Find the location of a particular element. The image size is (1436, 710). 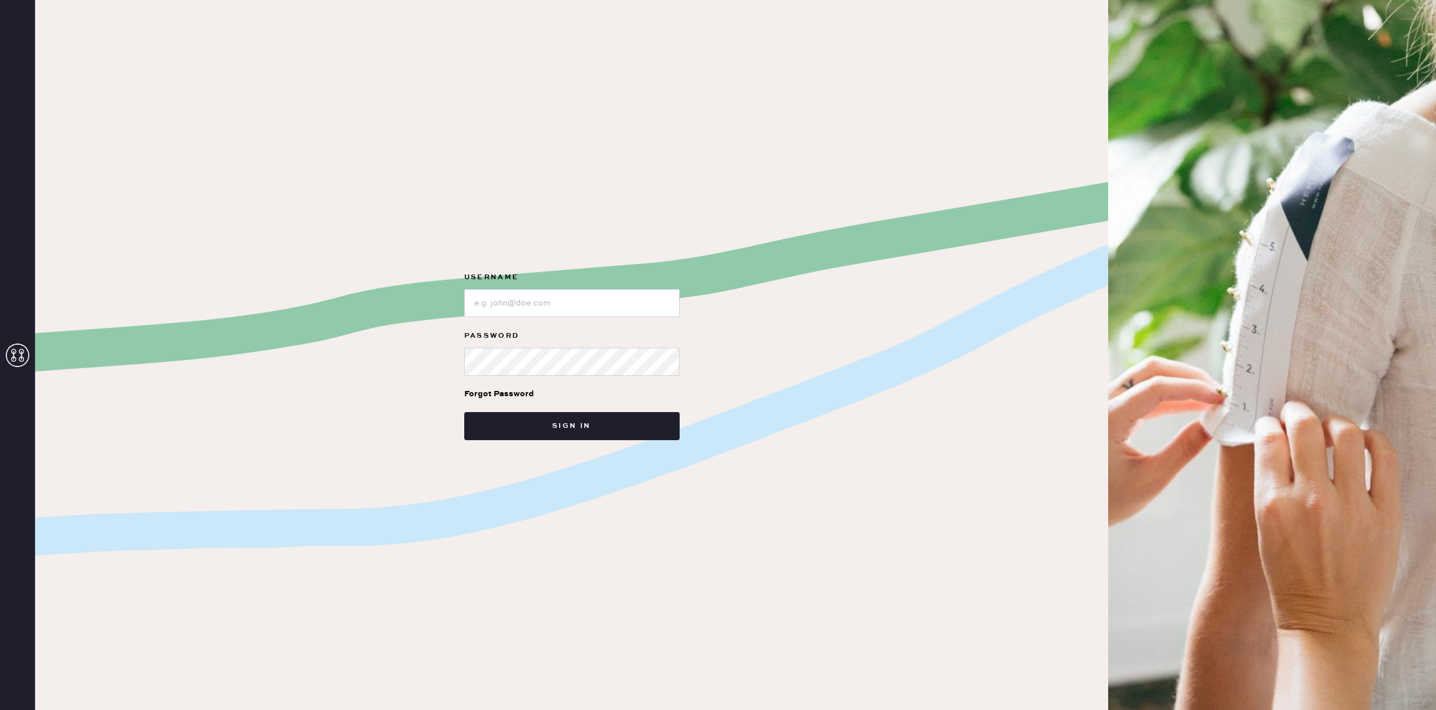

div: Forgot Password is located at coordinates (499, 394).